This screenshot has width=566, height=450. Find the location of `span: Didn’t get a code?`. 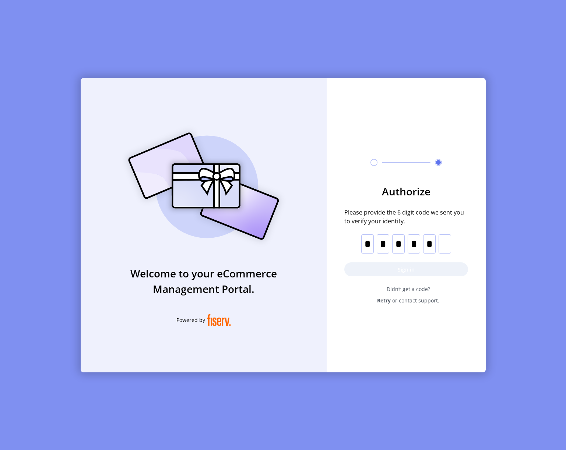

span: Didn’t get a code? is located at coordinates (408, 289).